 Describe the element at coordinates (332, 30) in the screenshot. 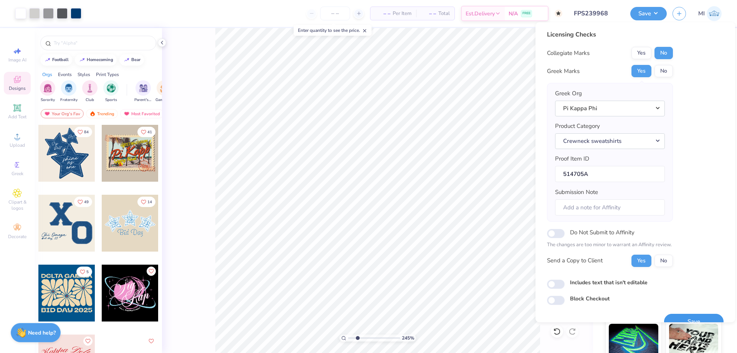

I see `div: Enter quantity to see the price.` at that location.